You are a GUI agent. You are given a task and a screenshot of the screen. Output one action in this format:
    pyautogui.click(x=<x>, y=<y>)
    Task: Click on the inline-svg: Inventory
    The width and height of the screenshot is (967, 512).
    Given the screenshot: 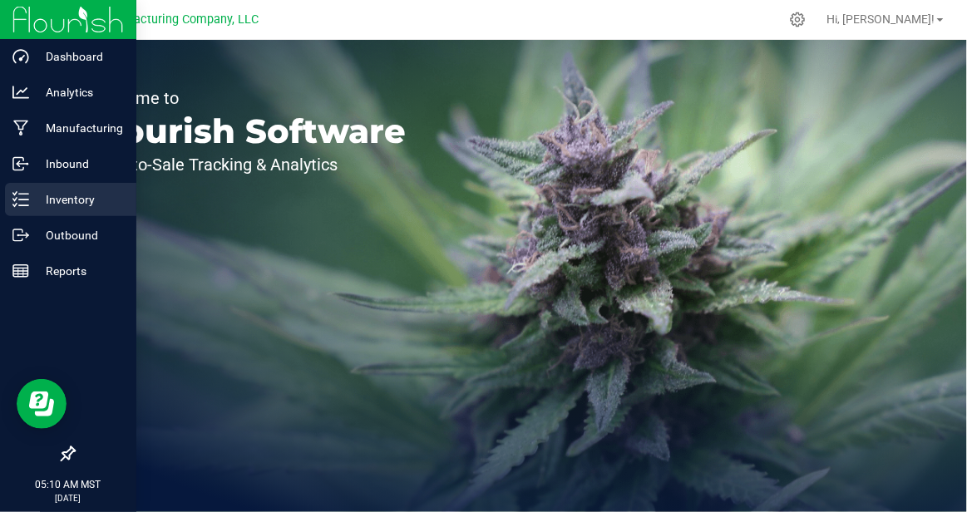 What is the action you would take?
    pyautogui.click(x=21, y=199)
    